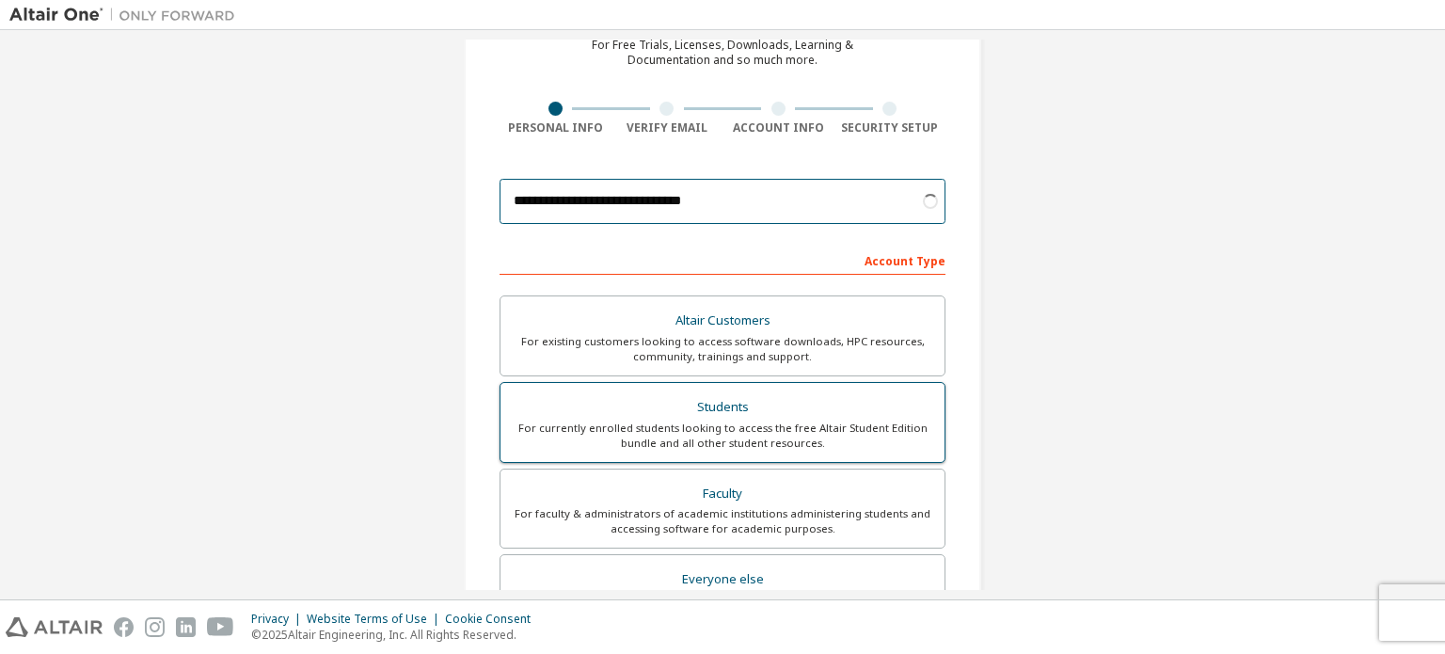 The height and width of the screenshot is (654, 1445). I want to click on div: Verify Email, so click(667, 128).